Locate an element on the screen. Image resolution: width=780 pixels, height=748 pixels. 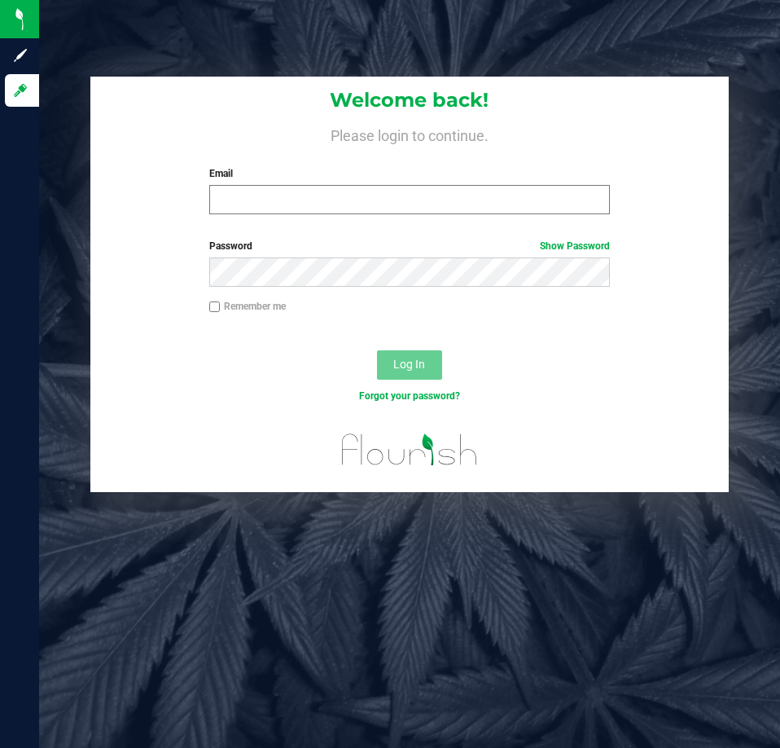
inline-svg: Sign up is located at coordinates (20, 55).